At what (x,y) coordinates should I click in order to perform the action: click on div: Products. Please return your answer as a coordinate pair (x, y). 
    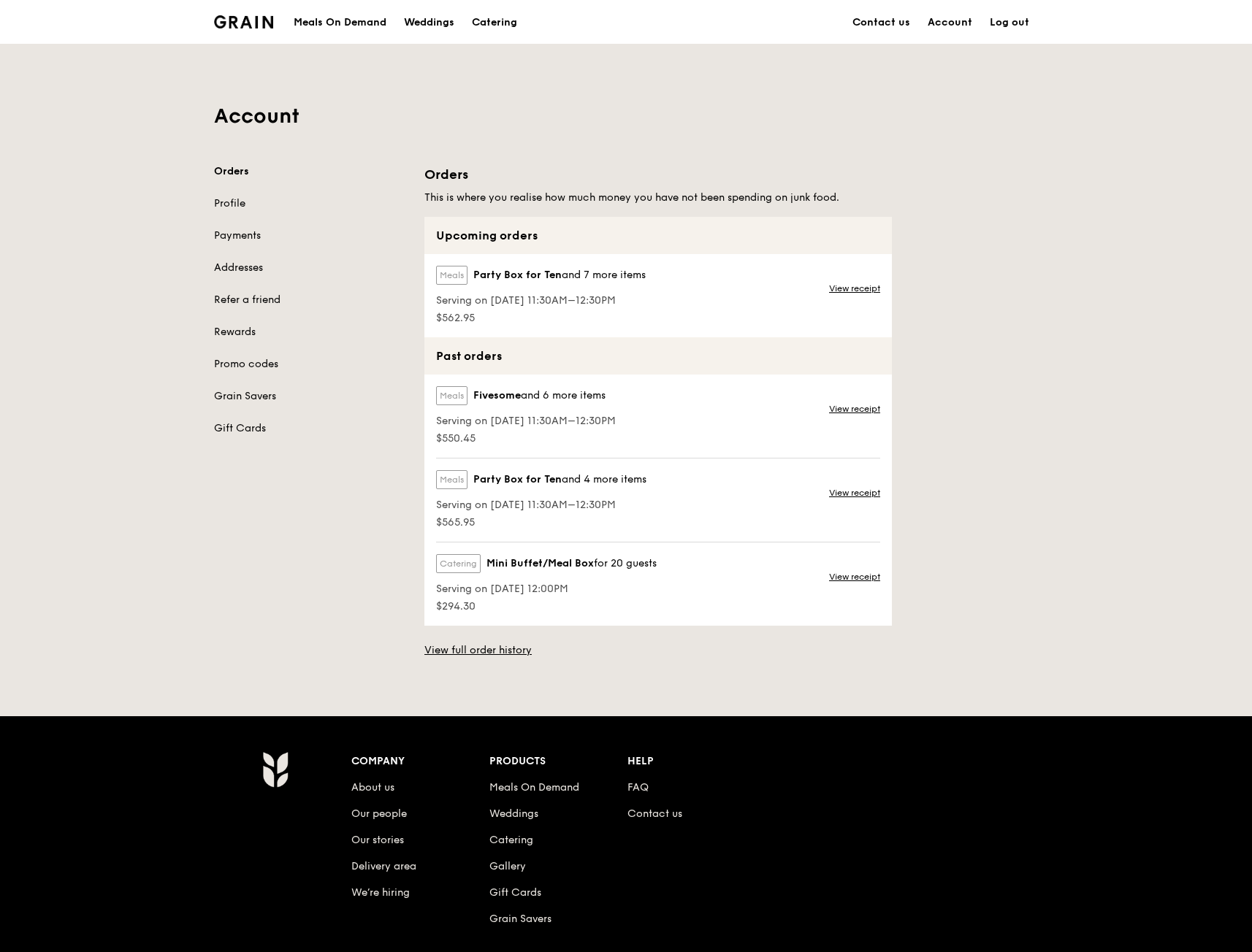
    Looking at the image, I should click on (558, 762).